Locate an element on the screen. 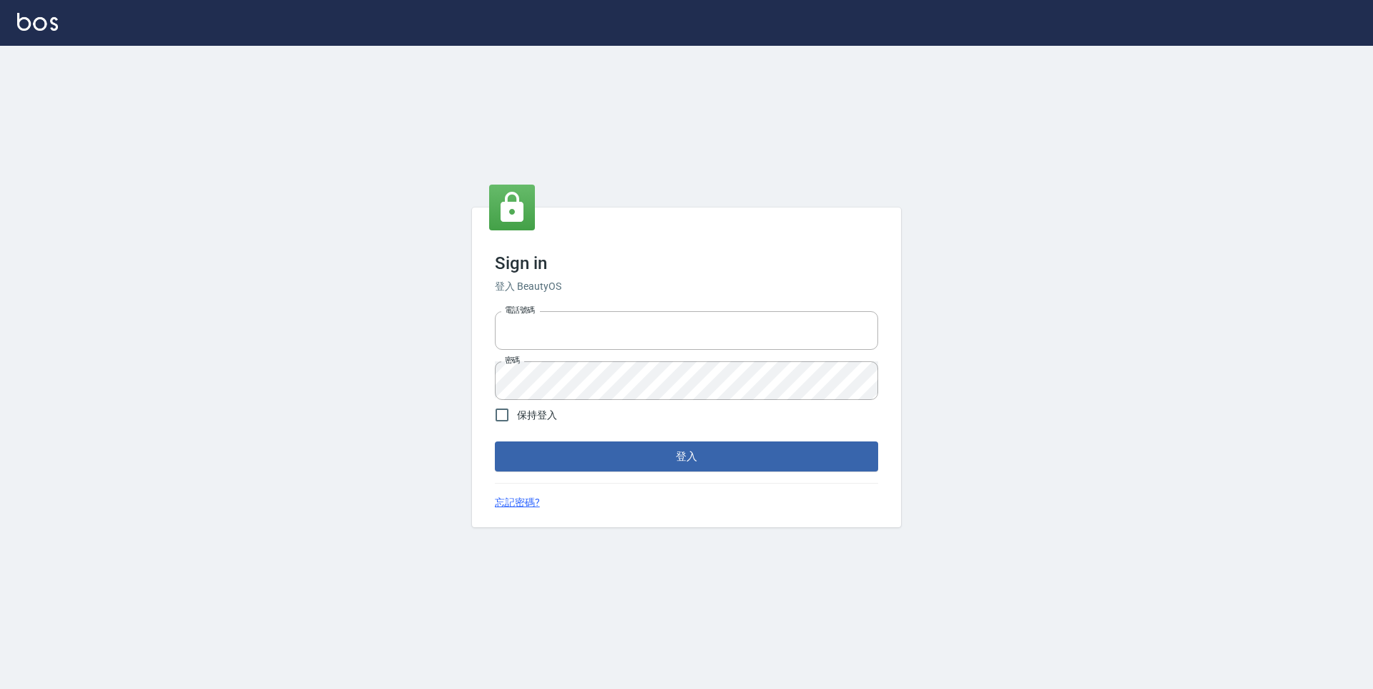 This screenshot has height=689, width=1373. h6: 登入 BeautyOS is located at coordinates (686, 286).